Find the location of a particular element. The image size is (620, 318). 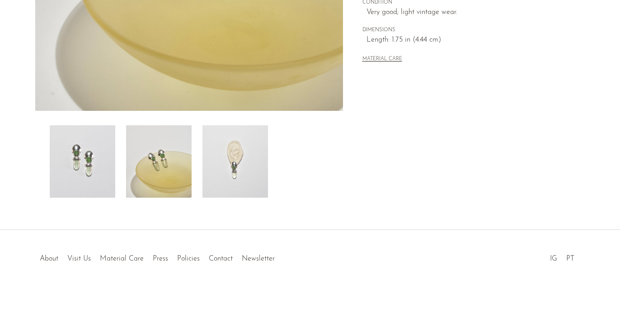

a: Visit Us is located at coordinates (79, 259).